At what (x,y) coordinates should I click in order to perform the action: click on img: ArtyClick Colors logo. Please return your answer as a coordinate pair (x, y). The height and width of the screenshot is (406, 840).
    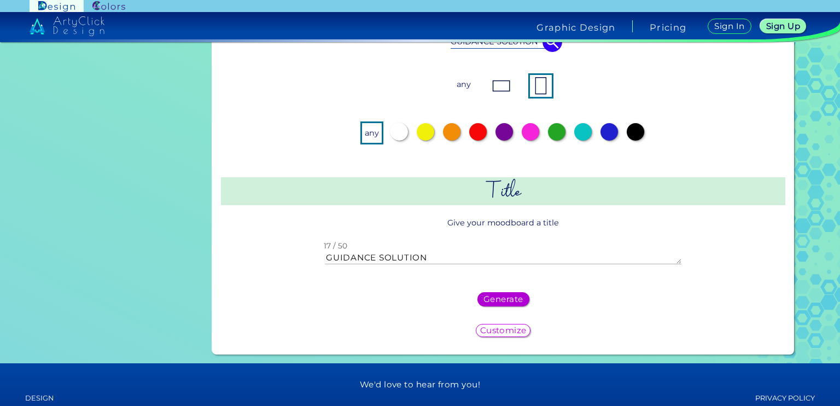
    Looking at the image, I should click on (109, 6).